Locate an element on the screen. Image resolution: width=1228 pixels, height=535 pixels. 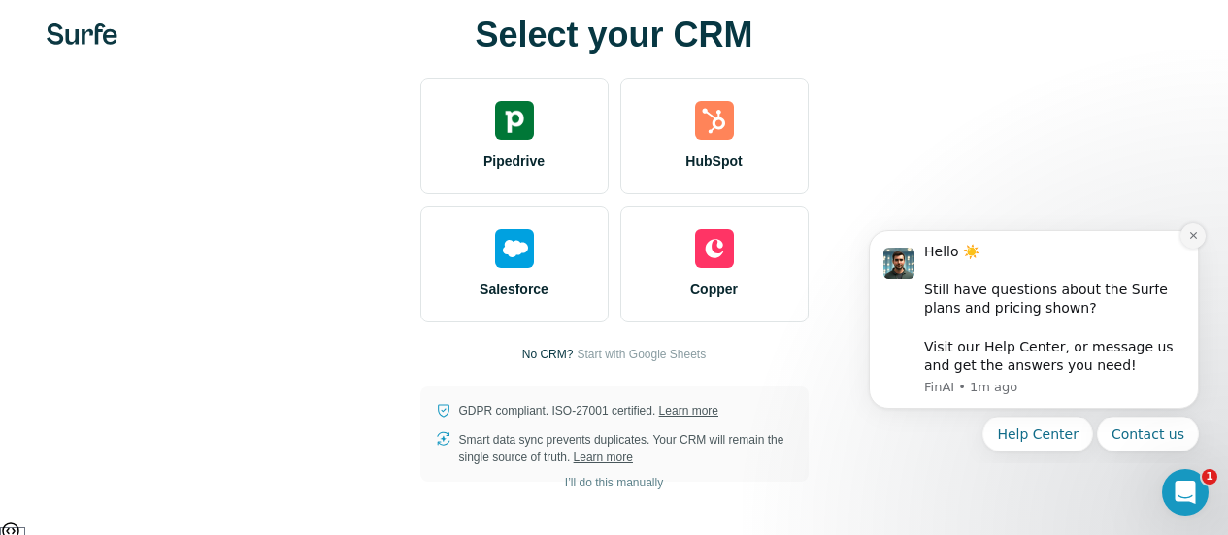
img: Profile image for FinAI is located at coordinates (59, 50).